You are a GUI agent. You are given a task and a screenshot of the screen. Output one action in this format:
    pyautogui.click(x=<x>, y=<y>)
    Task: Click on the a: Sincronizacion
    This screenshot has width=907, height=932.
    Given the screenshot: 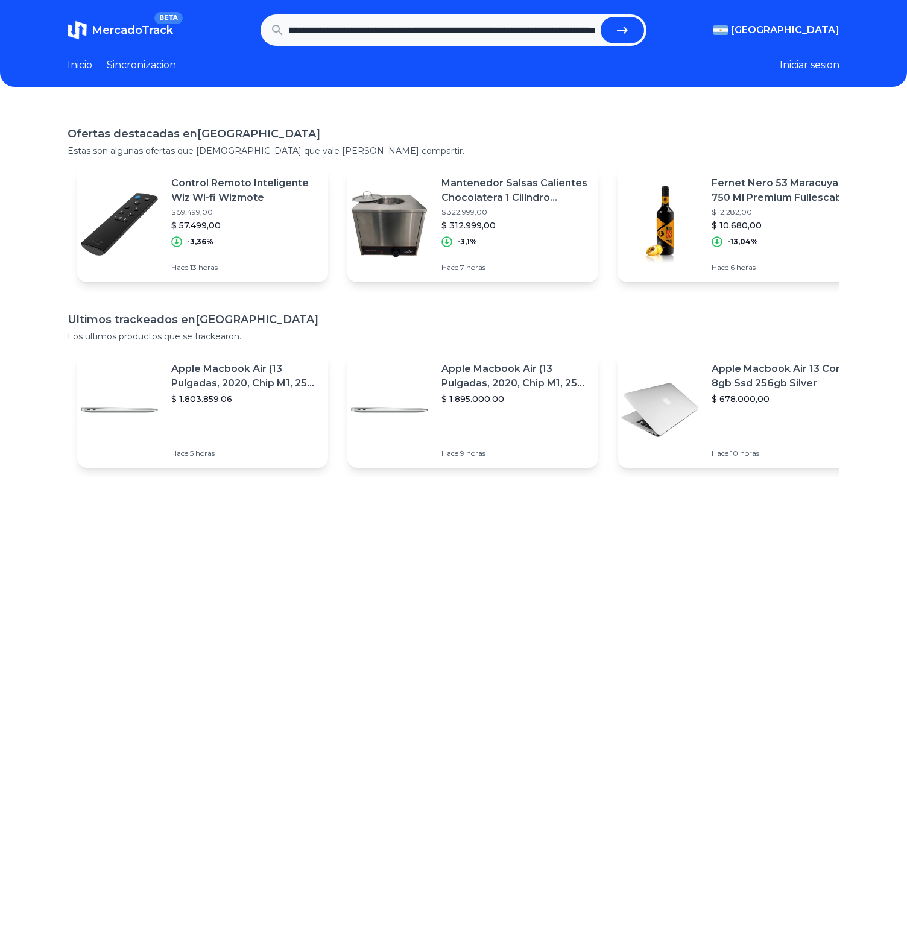 What is the action you would take?
    pyautogui.click(x=141, y=65)
    